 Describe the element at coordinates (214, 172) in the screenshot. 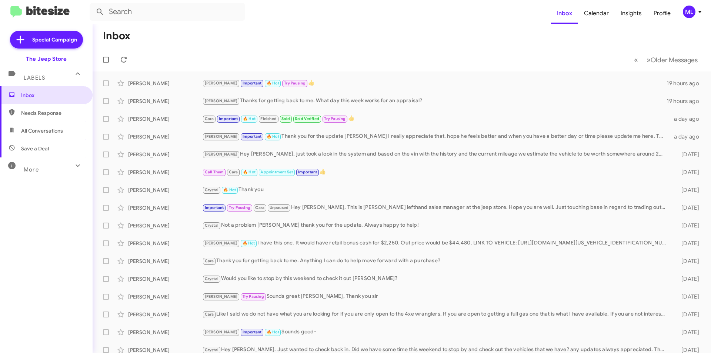

I see `span: Call Them` at that location.